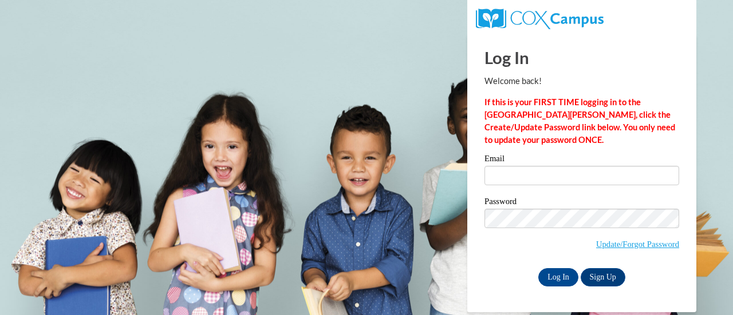  Describe the element at coordinates (582, 57) in the screenshot. I see `h1: Log In` at that location.